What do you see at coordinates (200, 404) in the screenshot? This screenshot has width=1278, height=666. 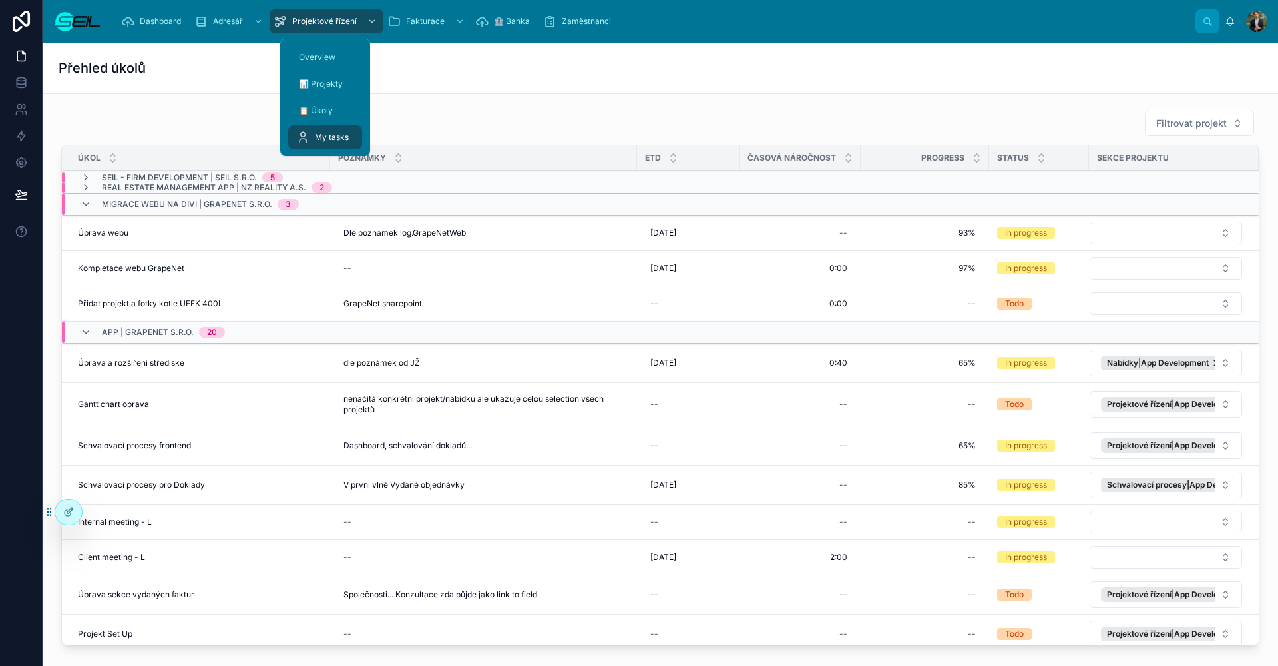 I see `a: Gantt chart oprava` at bounding box center [200, 404].